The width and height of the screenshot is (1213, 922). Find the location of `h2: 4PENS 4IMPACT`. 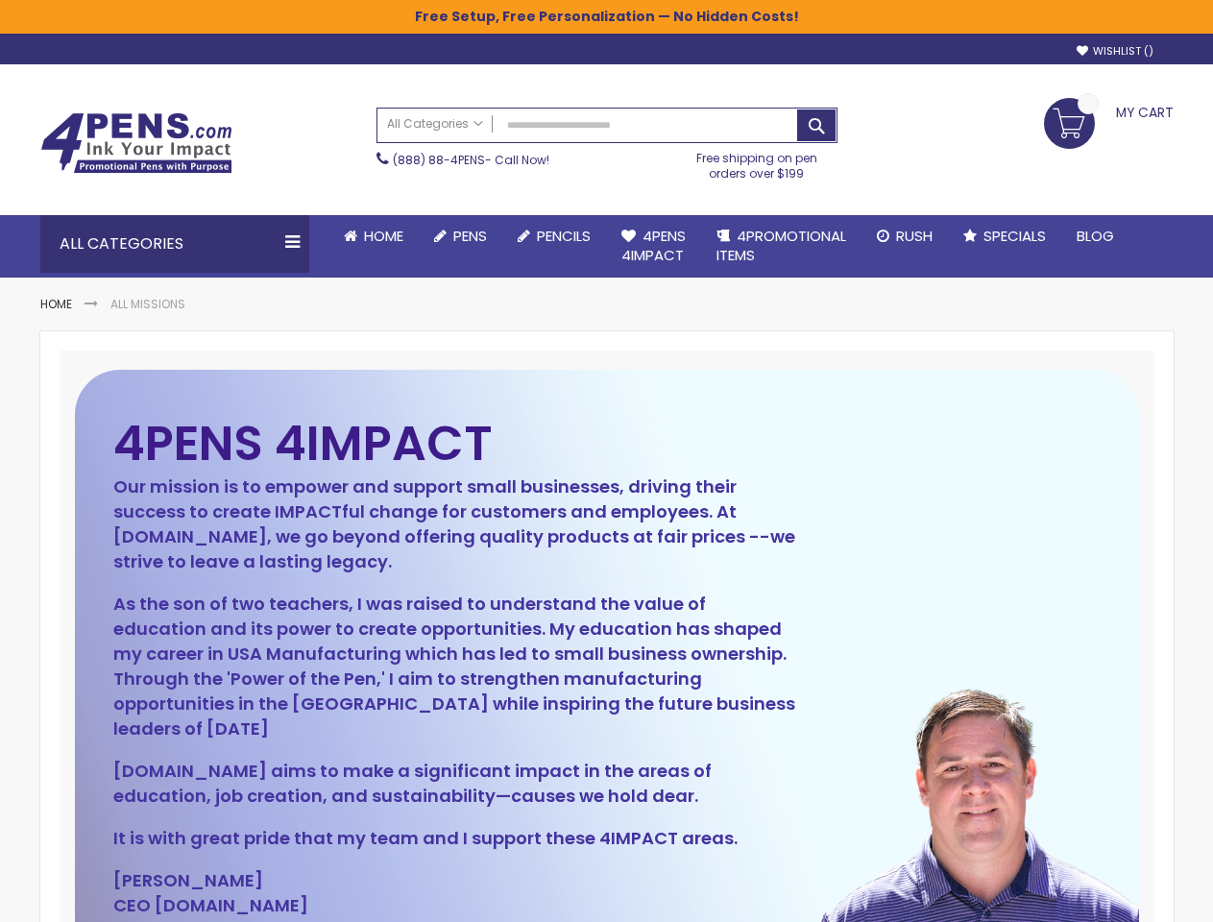

h2: 4PENS 4IMPACT is located at coordinates (455, 444).